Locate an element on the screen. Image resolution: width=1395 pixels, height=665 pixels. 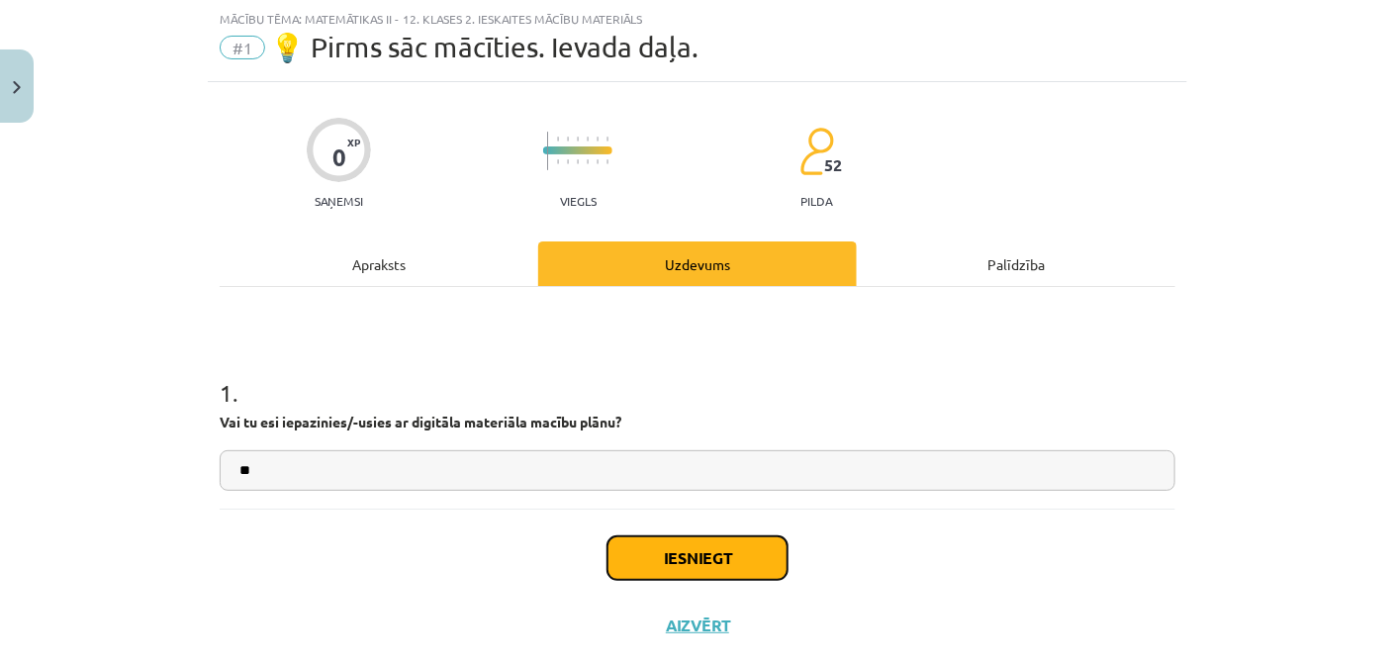
button: Aizvērt is located at coordinates (698, 625).